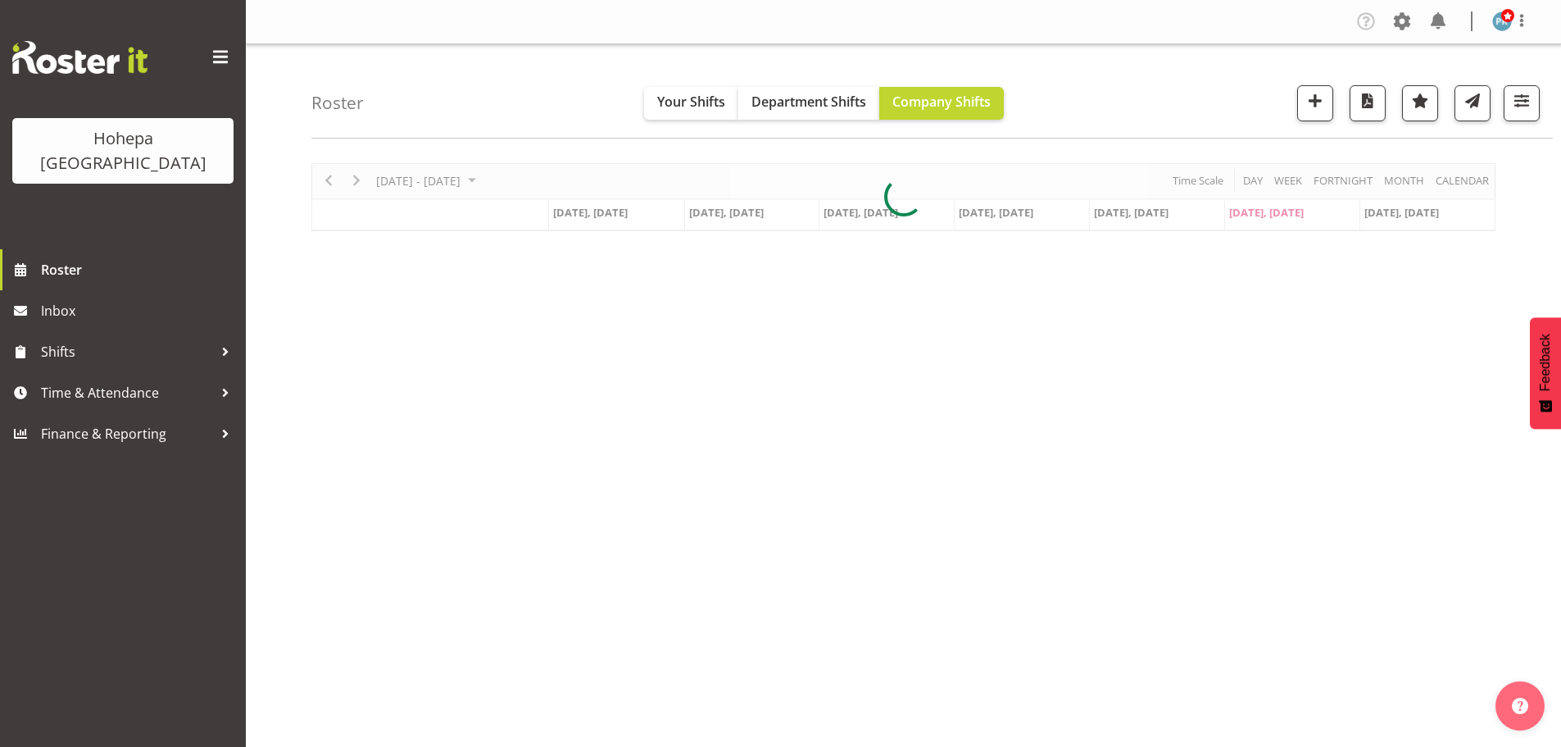 This screenshot has height=747, width=1561. Describe the element at coordinates (139, 311) in the screenshot. I see `span: Inbox` at that location.